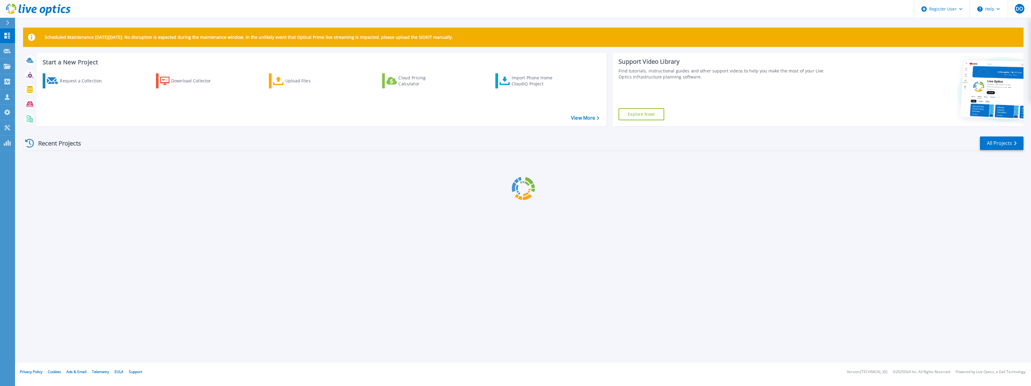 The width and height of the screenshot is (1031, 386). Describe the element at coordinates (76, 81) in the screenshot. I see `a: Request a Collection` at that location.